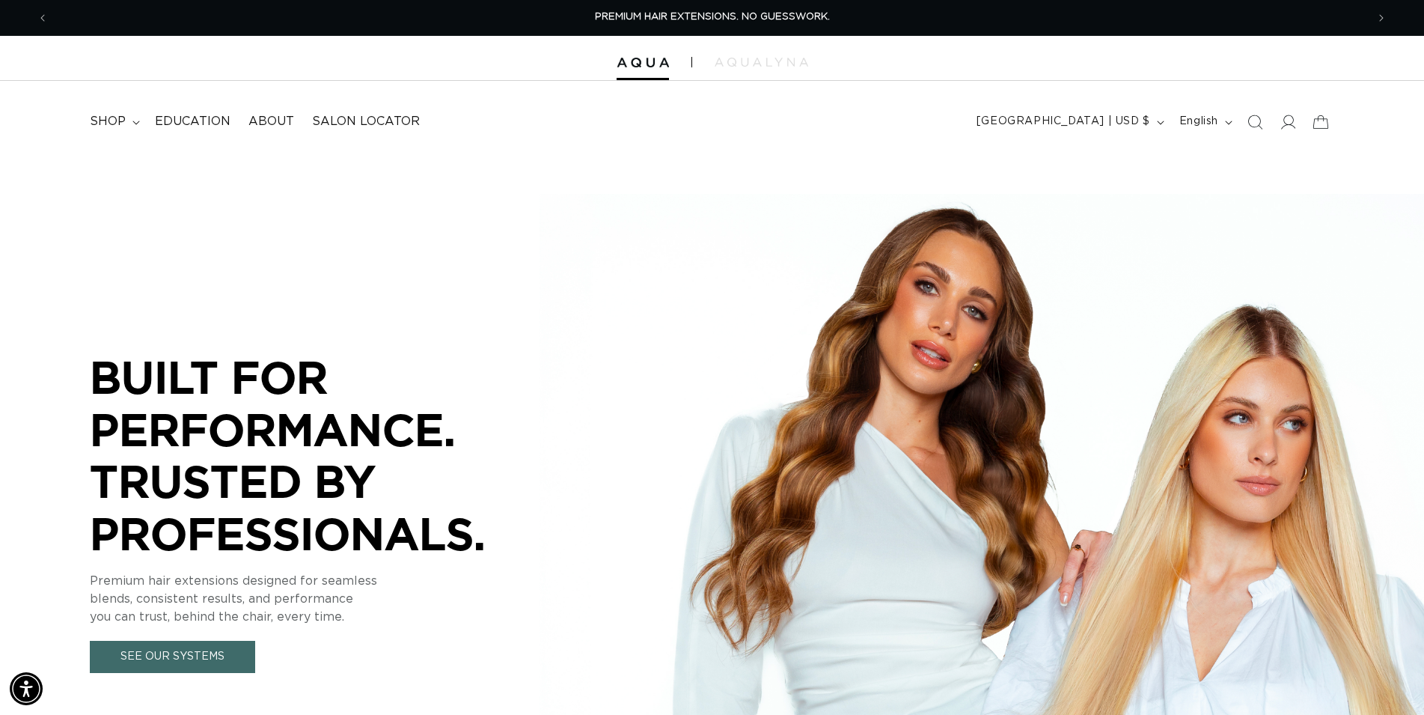 The height and width of the screenshot is (715, 1424). Describe the element at coordinates (643, 63) in the screenshot. I see `img: Aqua Hair Extensions` at that location.